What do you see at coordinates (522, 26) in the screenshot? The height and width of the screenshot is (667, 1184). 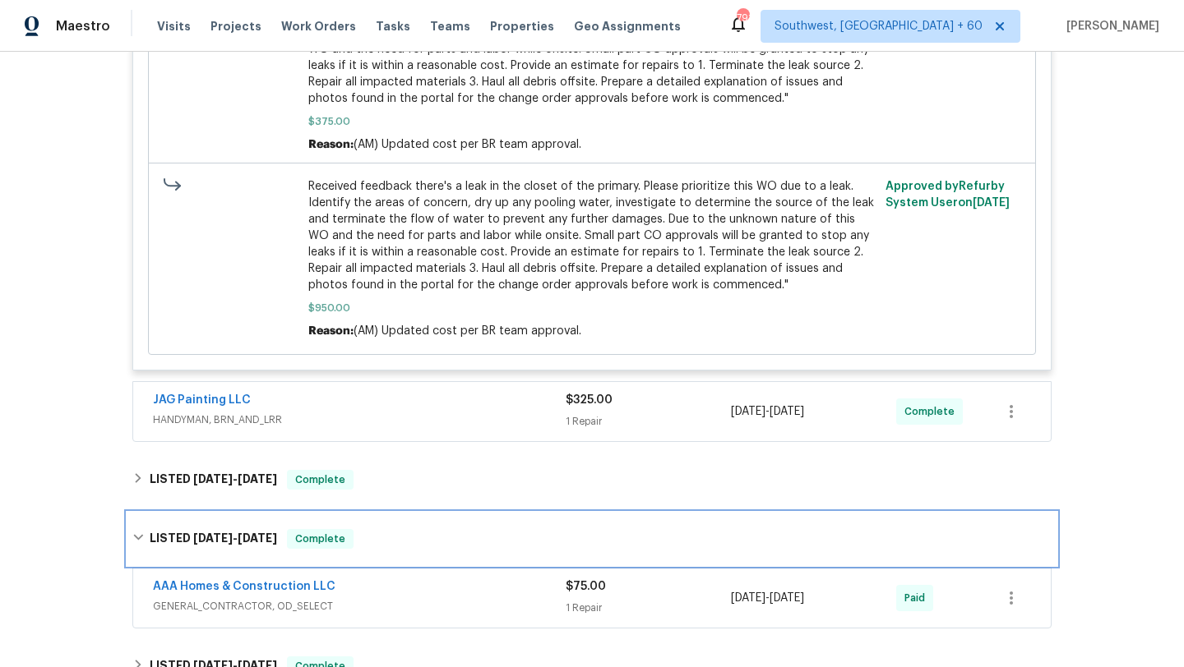 I see `span: Properties` at bounding box center [522, 26].